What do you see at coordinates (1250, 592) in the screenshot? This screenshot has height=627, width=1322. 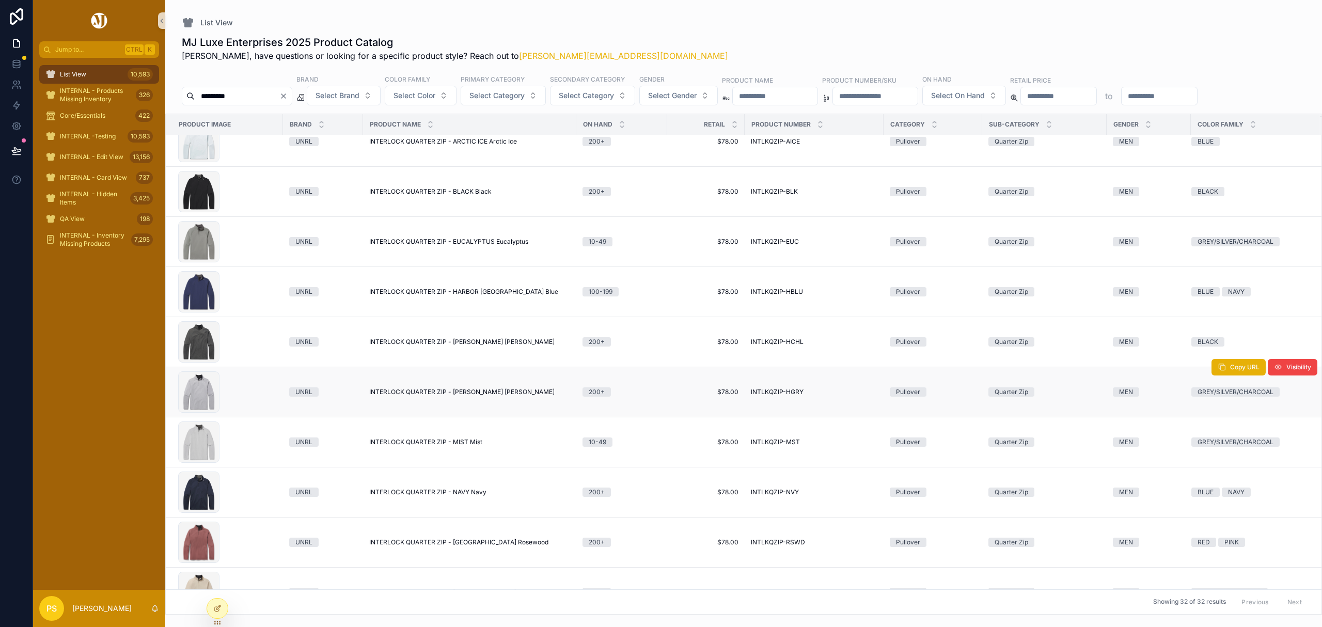 I see `a: BROWN/BEIGE/KHAKI` at bounding box center [1250, 592].